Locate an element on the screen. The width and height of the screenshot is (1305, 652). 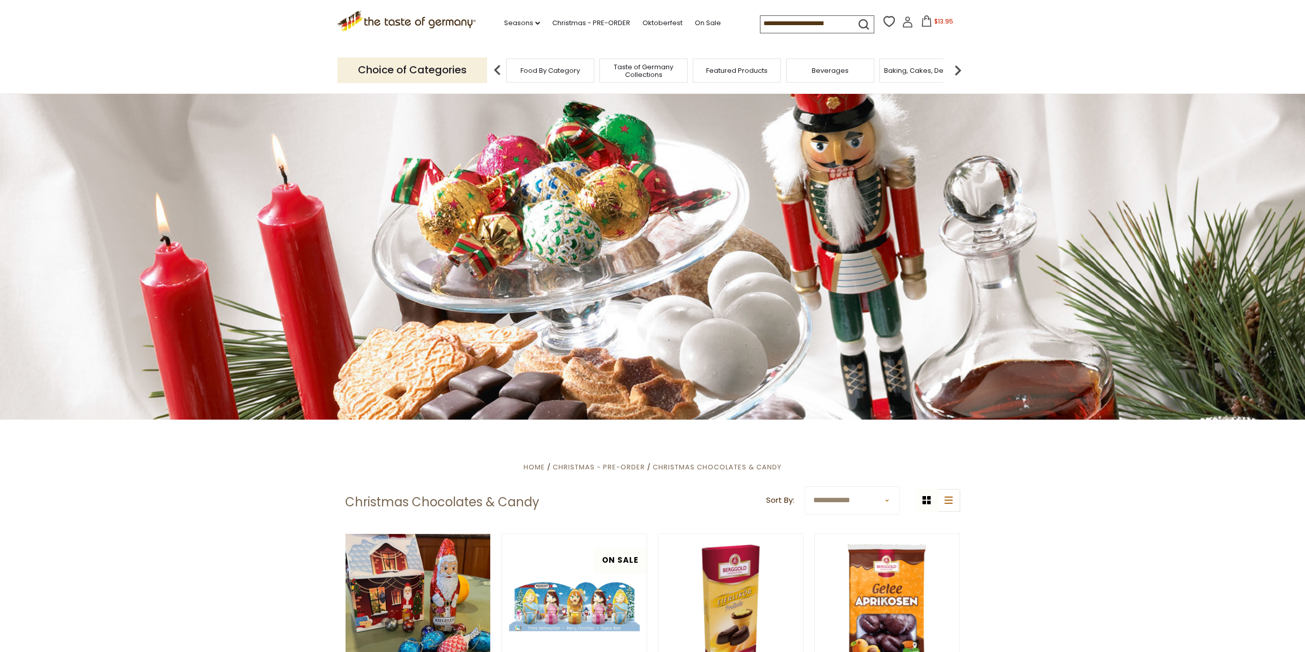
a: Taste of Germany Collections is located at coordinates (643, 71).